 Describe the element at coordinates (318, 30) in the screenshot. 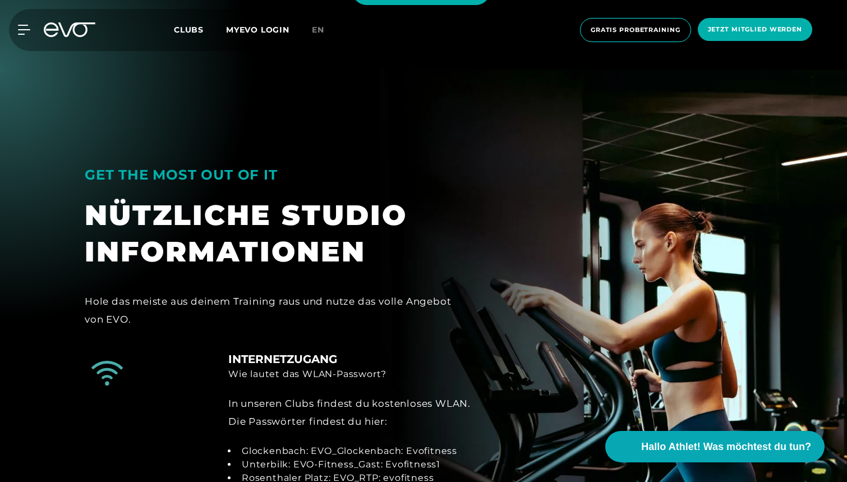

I see `span: en` at that location.